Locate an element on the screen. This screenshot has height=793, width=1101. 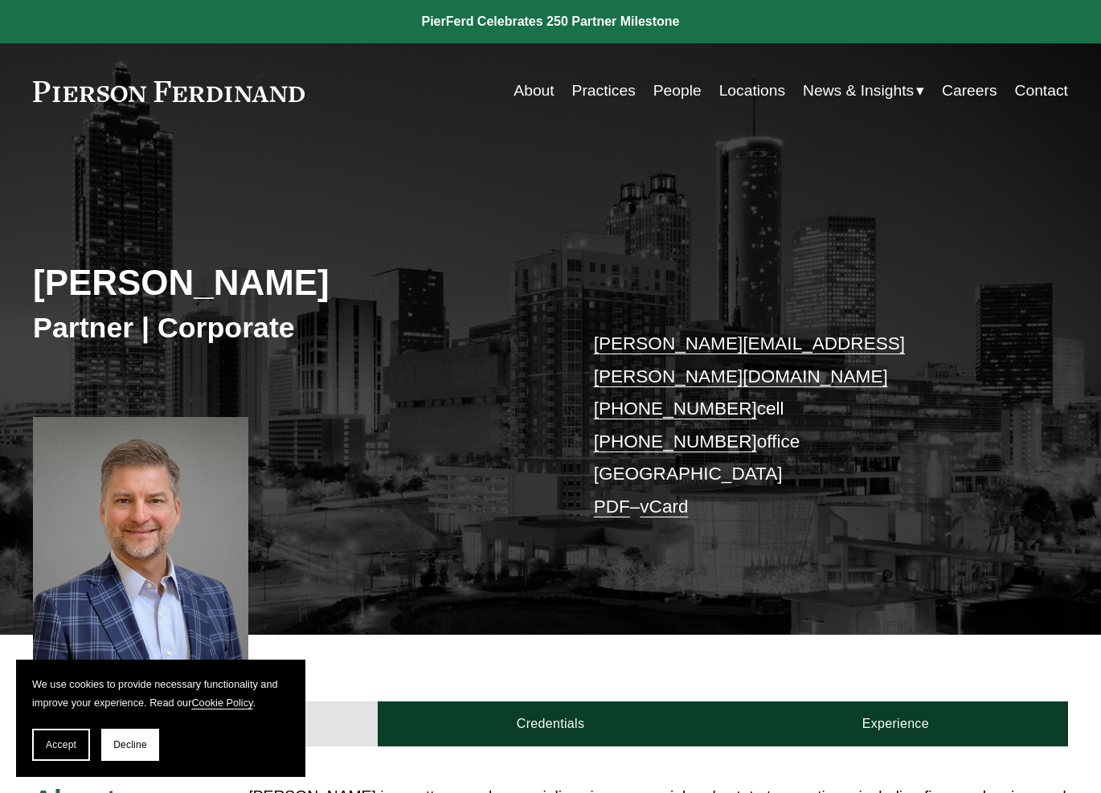
a: Experience is located at coordinates (895, 723).